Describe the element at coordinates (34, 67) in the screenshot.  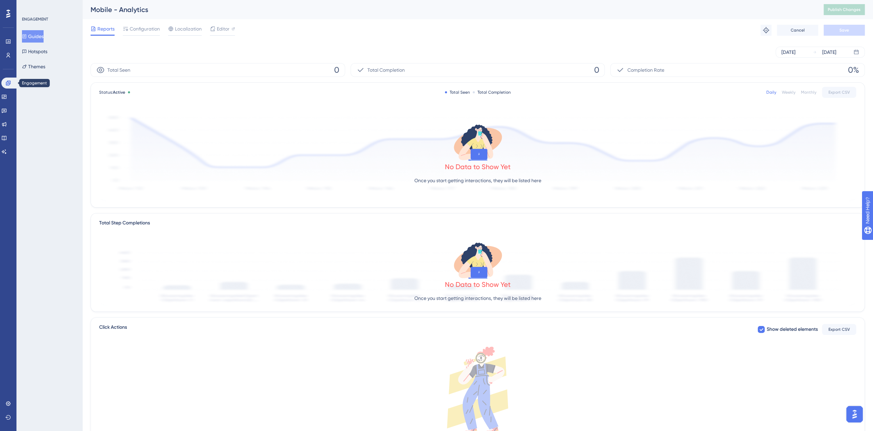
I see `button: Themes` at that location.